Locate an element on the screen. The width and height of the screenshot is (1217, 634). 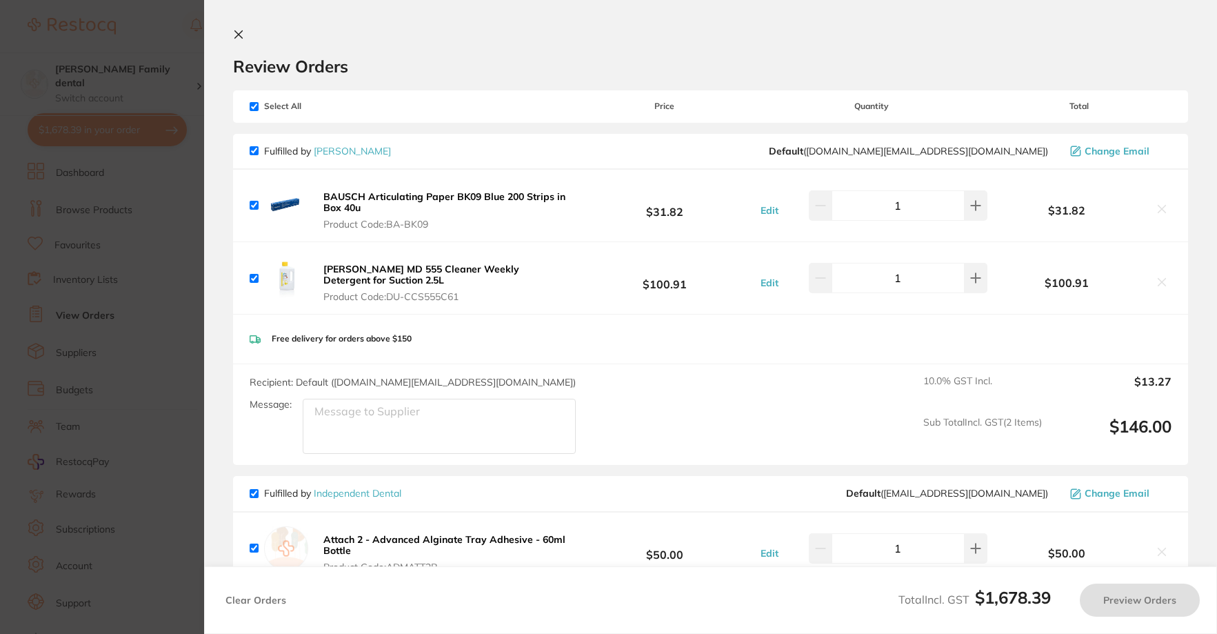
output: $13.27 is located at coordinates (1112, 390).